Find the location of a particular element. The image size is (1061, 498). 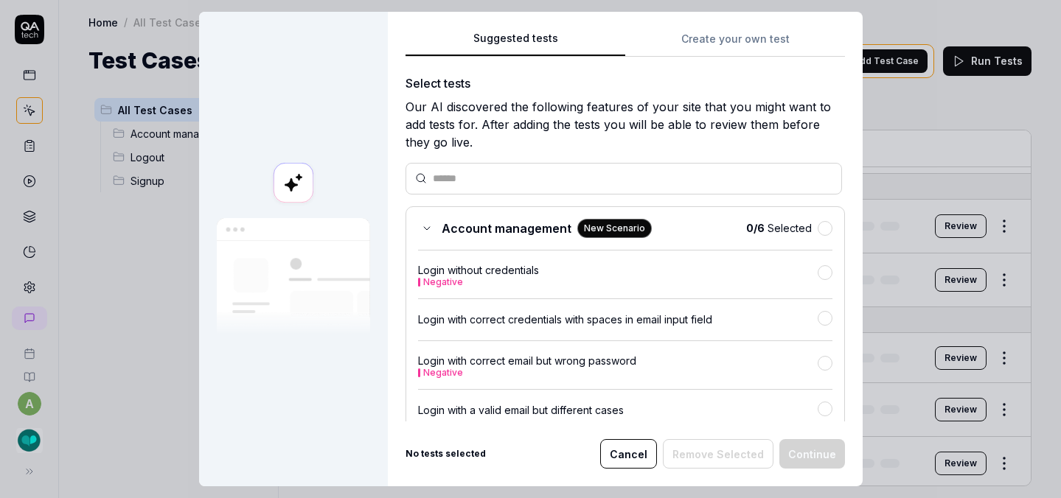

div: Select tests is located at coordinates (625, 83).